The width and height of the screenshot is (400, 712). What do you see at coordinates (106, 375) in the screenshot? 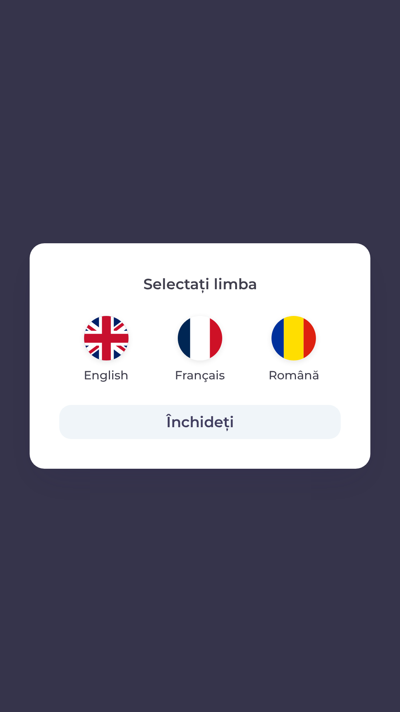
I see `p: English` at bounding box center [106, 375].